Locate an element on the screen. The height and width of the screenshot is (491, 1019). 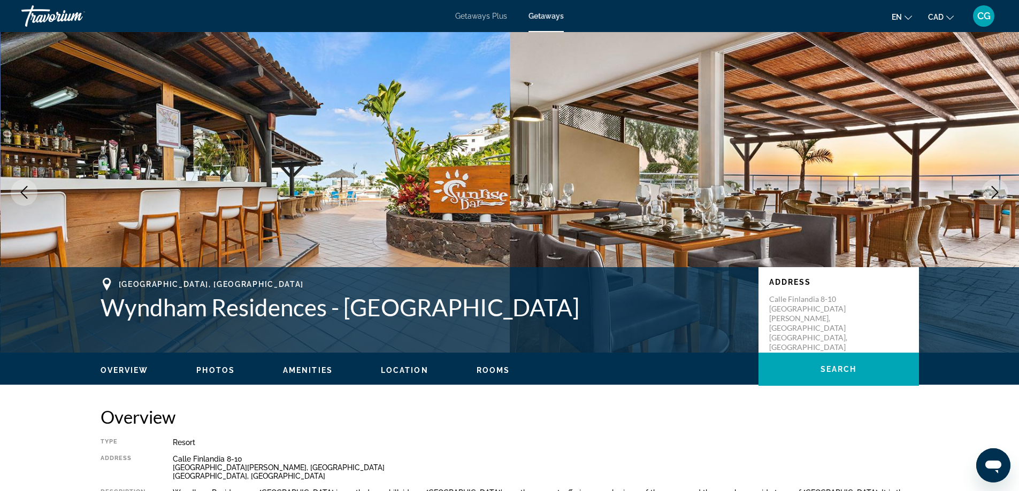
span: Getaways Plus is located at coordinates (481, 16).